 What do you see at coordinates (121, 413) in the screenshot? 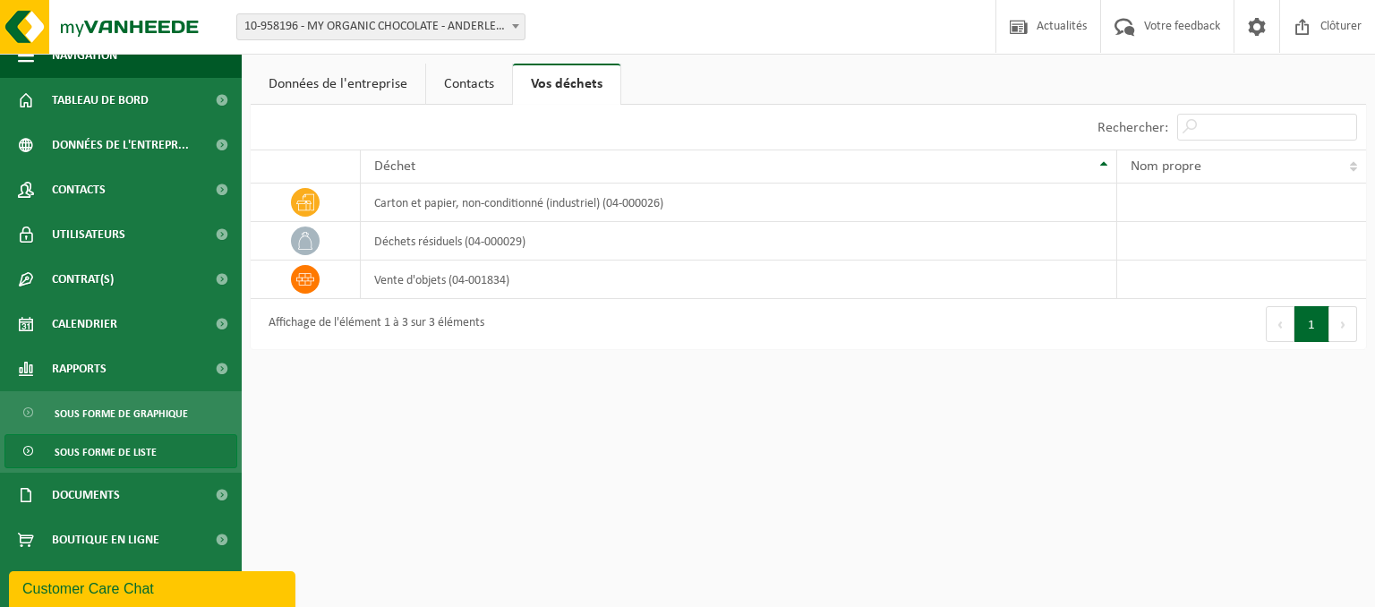
I see `a: Sous forme de graphique` at bounding box center [121, 413].